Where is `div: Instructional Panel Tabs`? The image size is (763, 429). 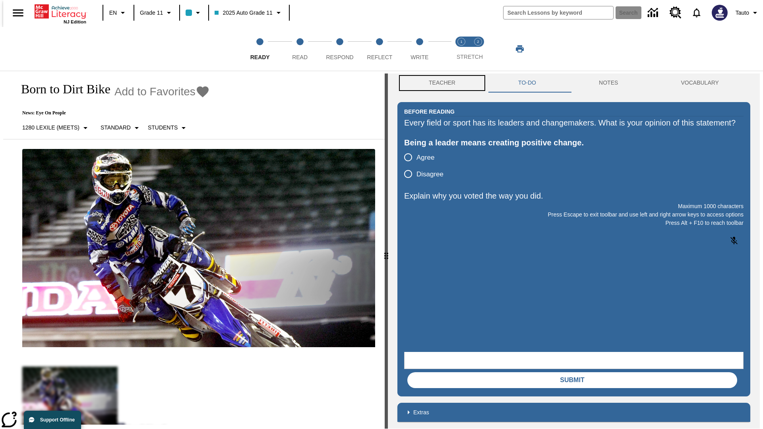
div: Instructional Panel Tabs is located at coordinates (574, 83).